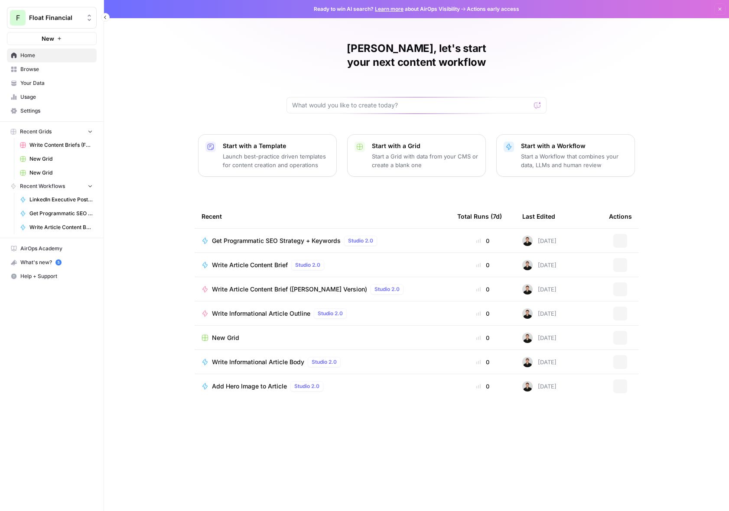  I want to click on span: Write Informational Article Body, so click(258, 362).